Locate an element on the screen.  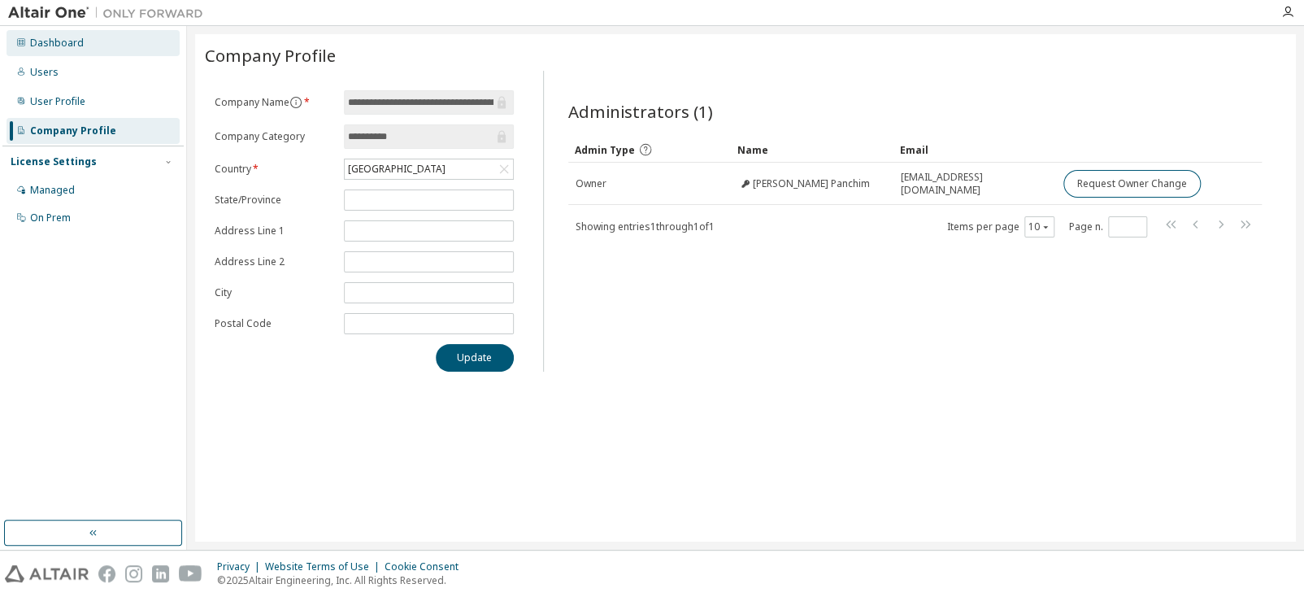
div: User Profile is located at coordinates (58, 102).